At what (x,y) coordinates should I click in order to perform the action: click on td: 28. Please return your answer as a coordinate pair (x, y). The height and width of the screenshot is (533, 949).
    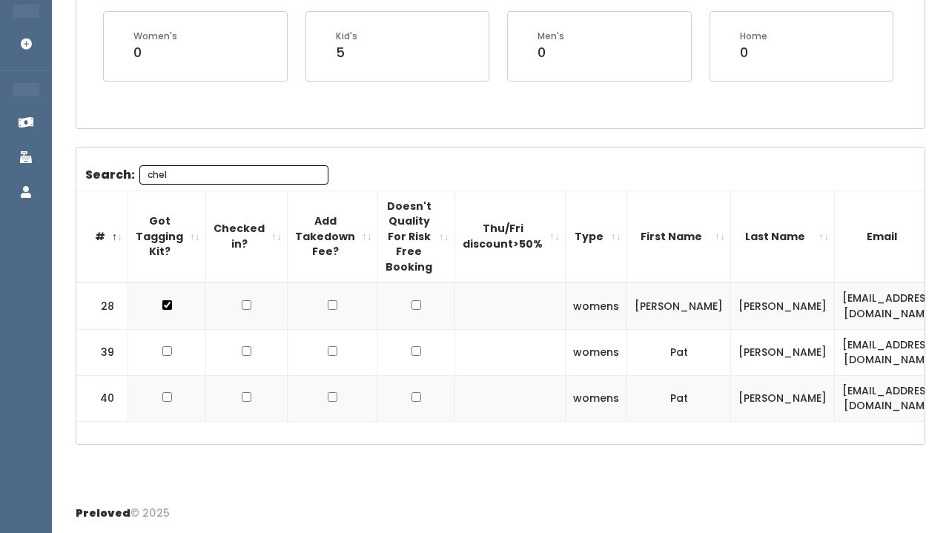
    Looking at the image, I should click on (102, 306).